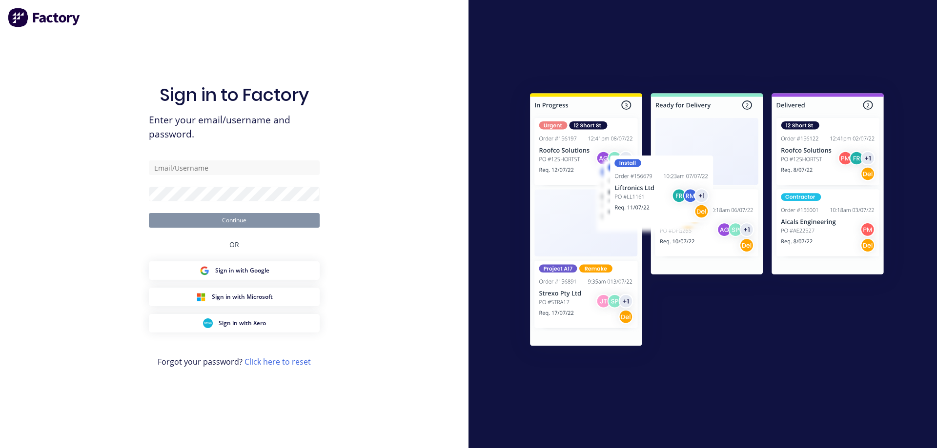 Image resolution: width=937 pixels, height=448 pixels. What do you see at coordinates (44, 18) in the screenshot?
I see `img: Factory` at bounding box center [44, 18].